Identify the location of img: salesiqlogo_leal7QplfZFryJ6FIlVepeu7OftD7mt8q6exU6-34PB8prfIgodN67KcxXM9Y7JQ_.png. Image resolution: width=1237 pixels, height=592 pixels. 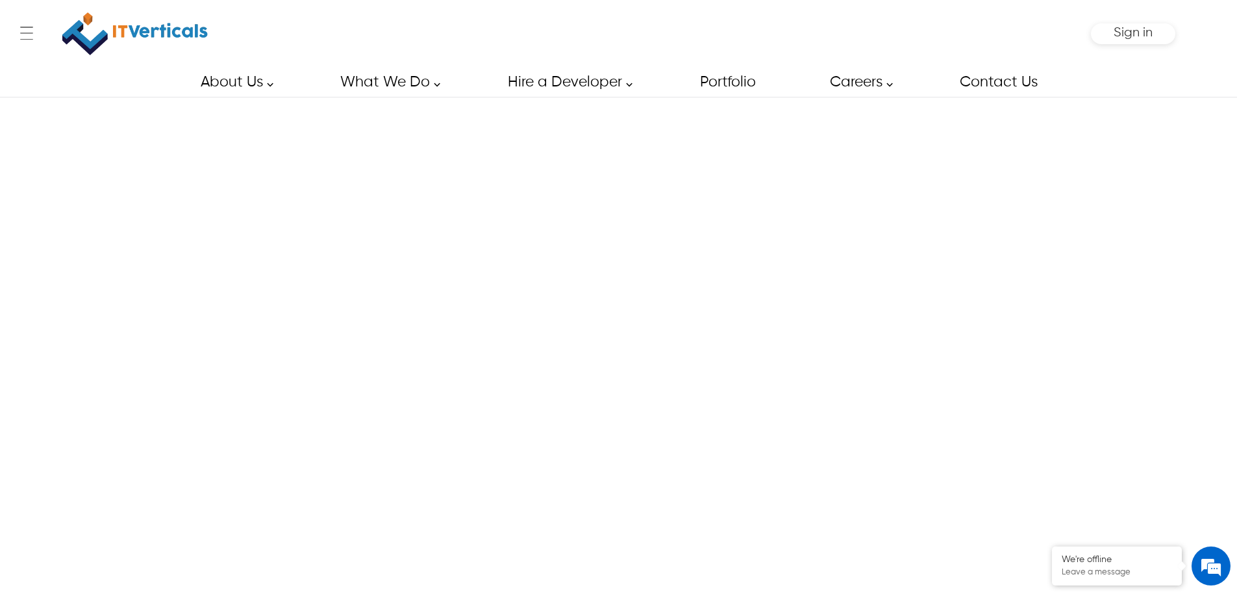
(94, 345).